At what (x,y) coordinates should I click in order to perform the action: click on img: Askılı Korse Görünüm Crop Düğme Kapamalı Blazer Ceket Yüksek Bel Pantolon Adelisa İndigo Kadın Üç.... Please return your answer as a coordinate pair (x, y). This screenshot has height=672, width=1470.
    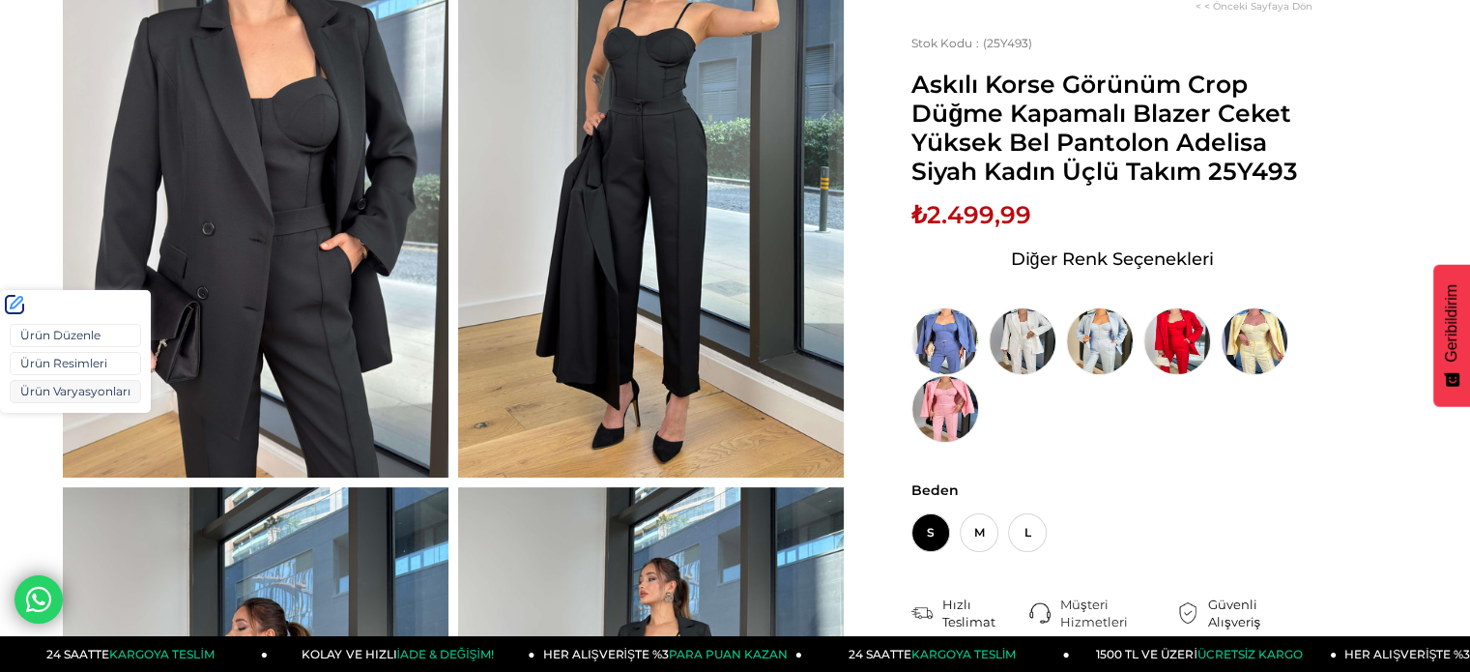
    Looking at the image, I should click on (945, 341).